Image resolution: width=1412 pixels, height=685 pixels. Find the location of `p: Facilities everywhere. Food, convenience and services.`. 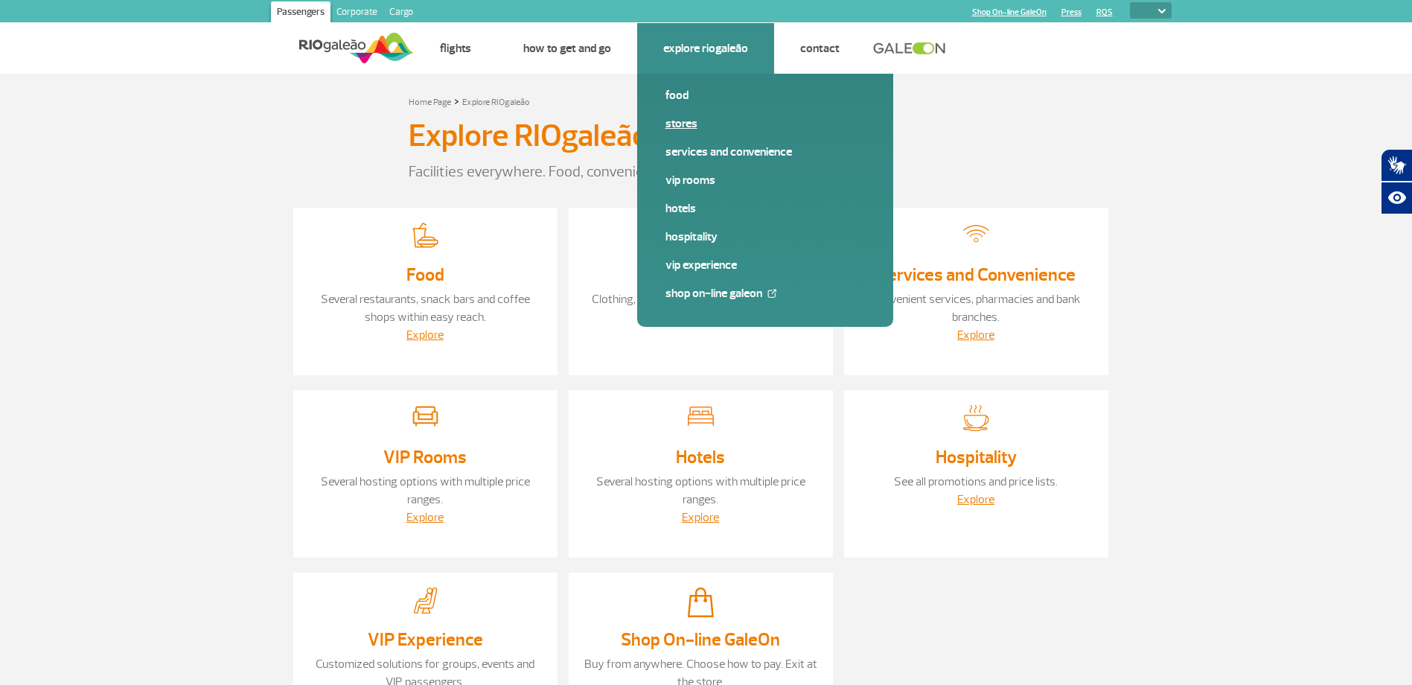

p: Facilities everywhere. Food, convenience and services. is located at coordinates (706, 172).